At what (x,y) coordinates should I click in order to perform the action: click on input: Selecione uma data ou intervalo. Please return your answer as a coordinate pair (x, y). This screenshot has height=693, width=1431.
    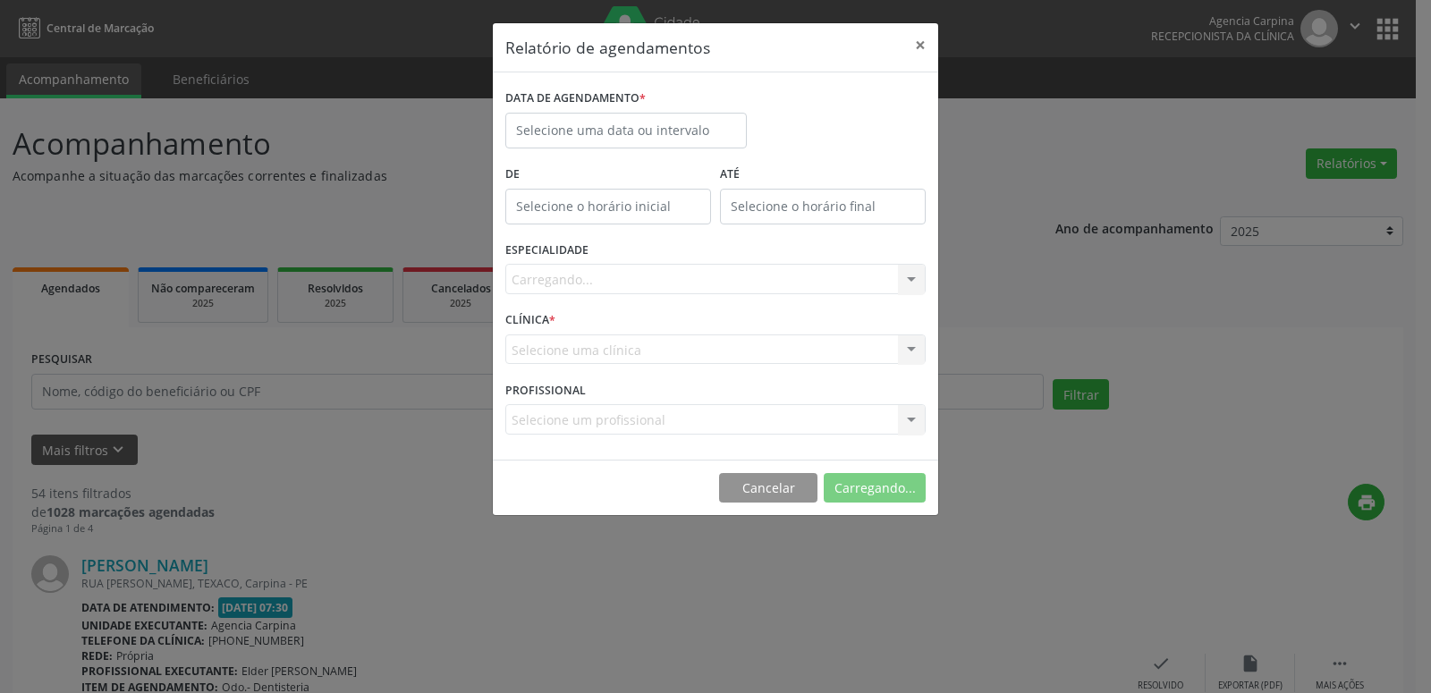
    Looking at the image, I should click on (626, 131).